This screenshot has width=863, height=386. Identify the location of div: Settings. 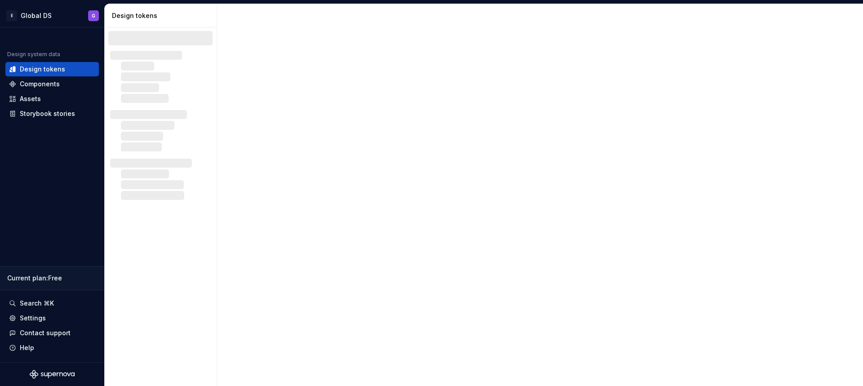
(33, 318).